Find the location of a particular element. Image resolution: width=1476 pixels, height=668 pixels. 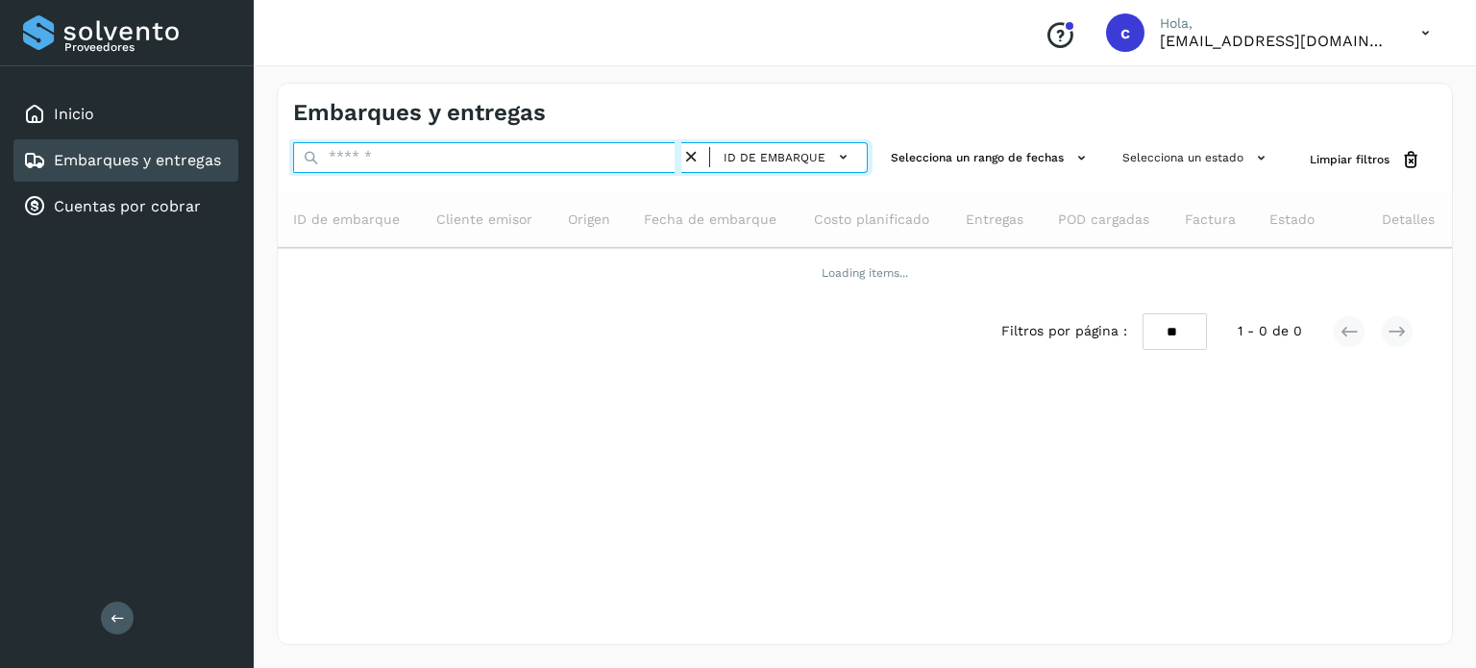

span: Costo planificado is located at coordinates (872, 219).